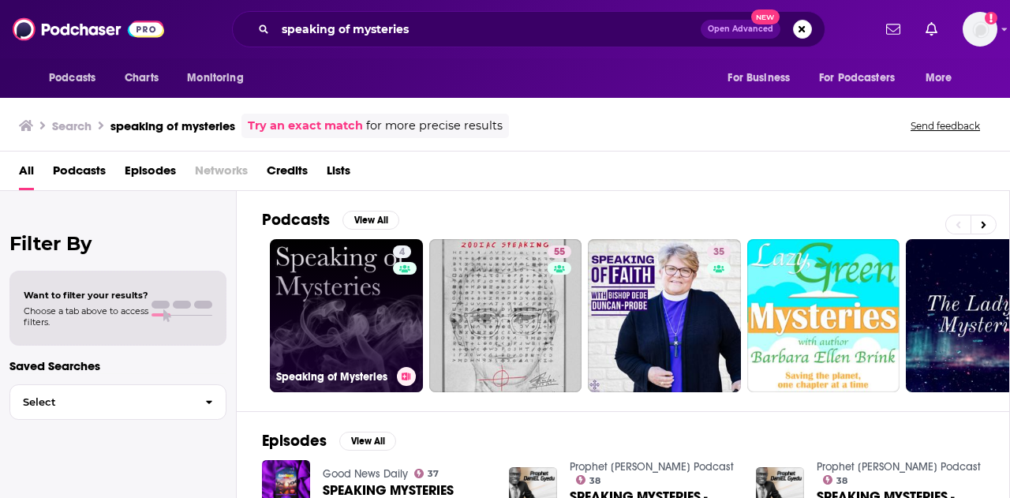 This screenshot has height=498, width=1010. What do you see at coordinates (719, 253) in the screenshot?
I see `span: 35` at bounding box center [719, 253].